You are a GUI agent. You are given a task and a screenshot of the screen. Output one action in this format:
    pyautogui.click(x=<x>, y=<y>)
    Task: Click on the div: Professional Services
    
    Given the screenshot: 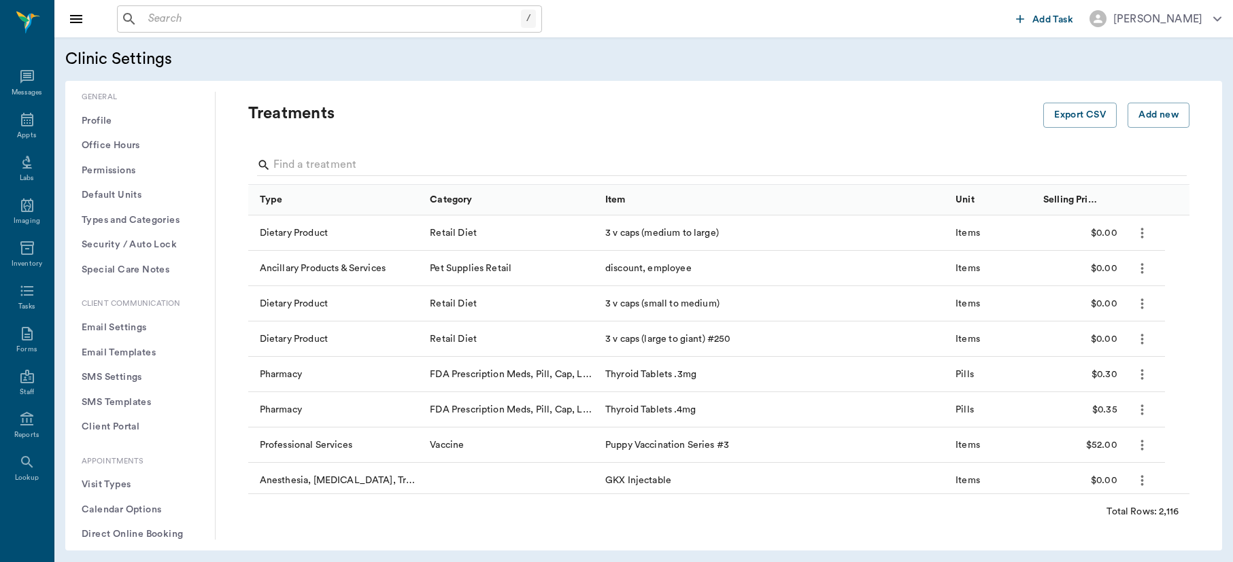 What is the action you would take?
    pyautogui.click(x=306, y=445)
    